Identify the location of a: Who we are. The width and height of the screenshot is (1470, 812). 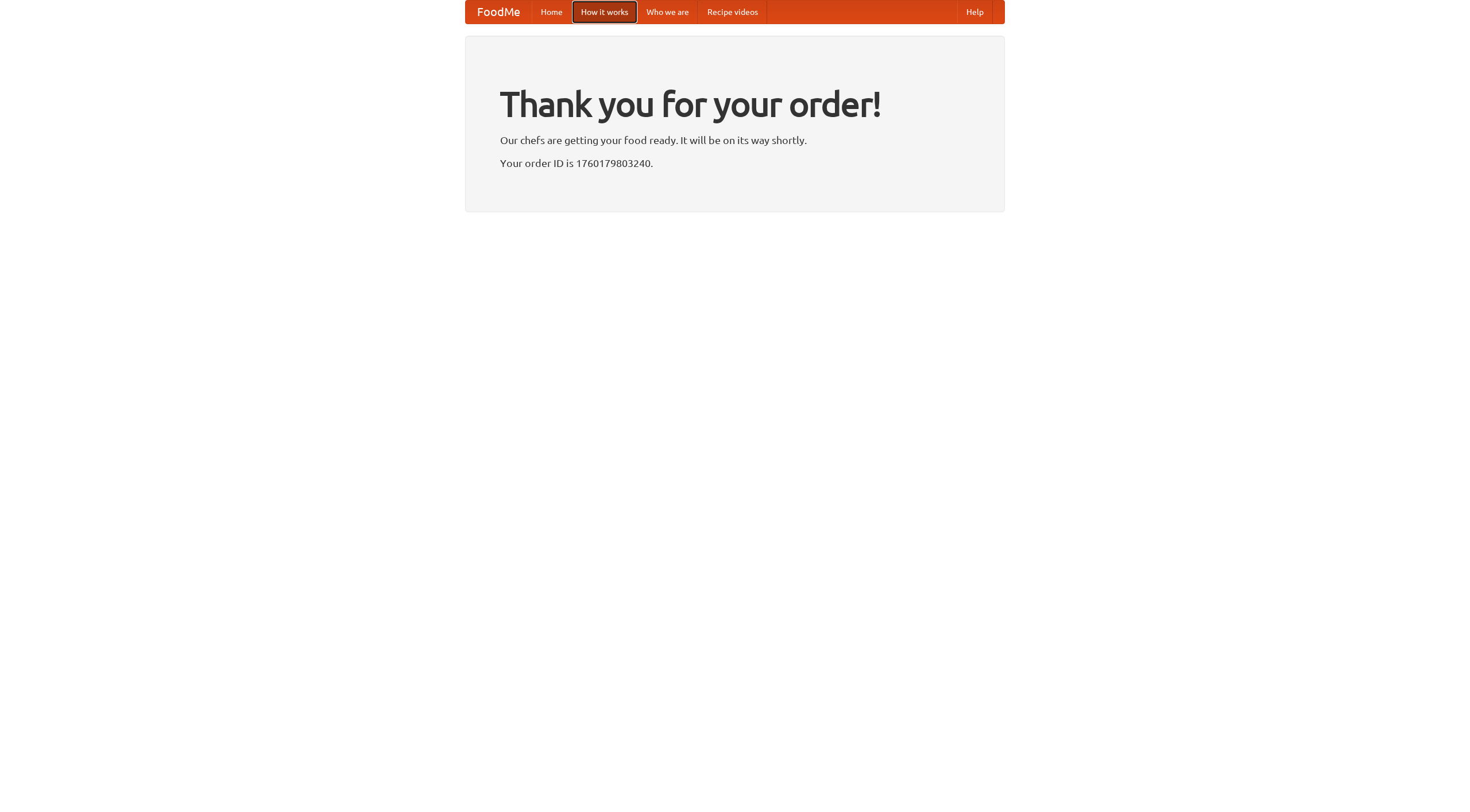
(667, 12).